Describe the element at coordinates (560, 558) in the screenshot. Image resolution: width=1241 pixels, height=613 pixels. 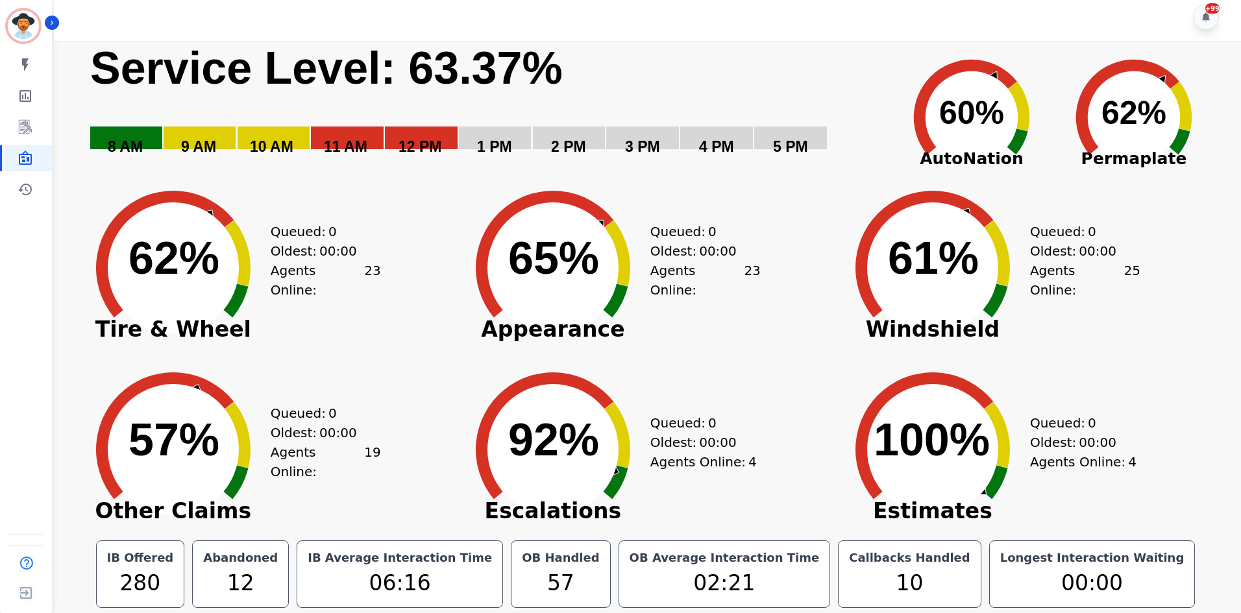
I see `div: OB Handled` at that location.